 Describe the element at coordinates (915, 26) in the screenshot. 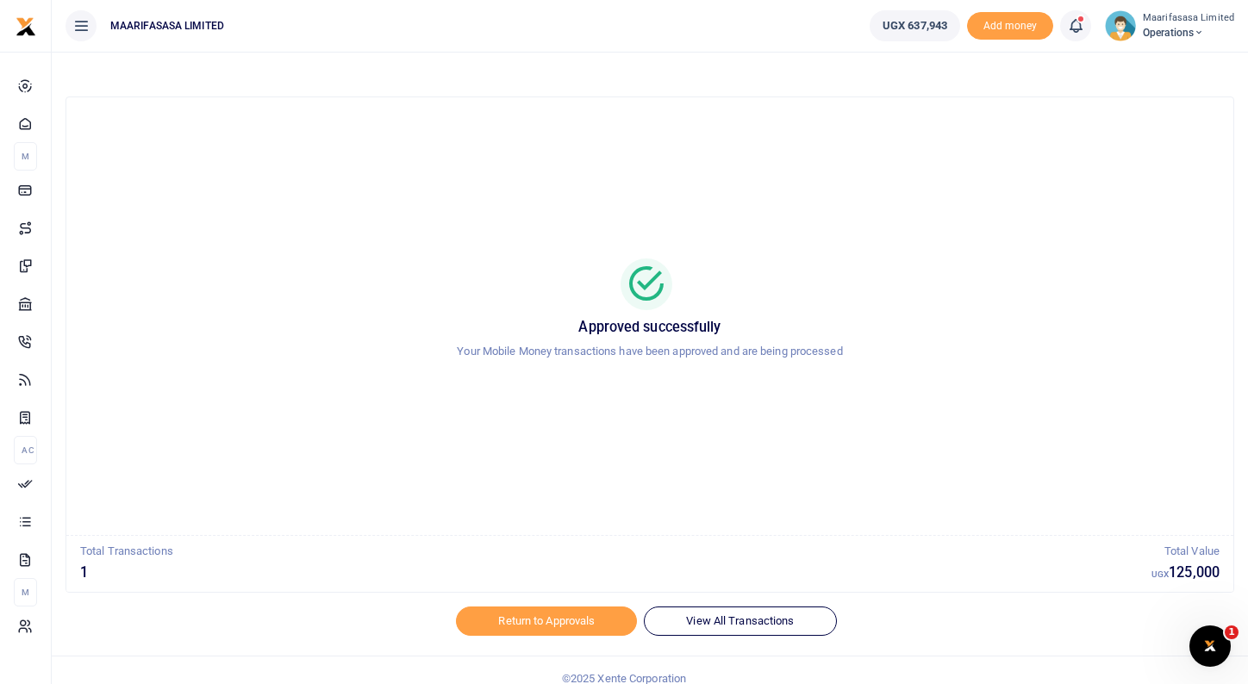

I see `span: UGX 637,943` at that location.